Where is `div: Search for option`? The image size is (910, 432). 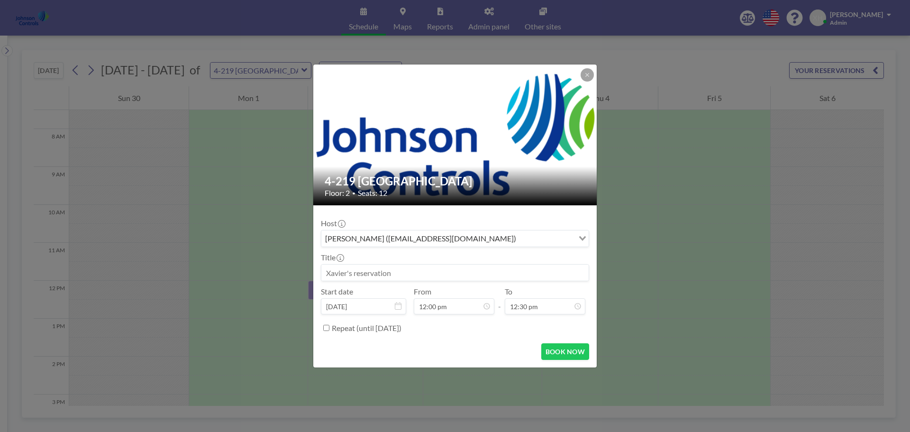
div: Search for option is located at coordinates (455, 238).